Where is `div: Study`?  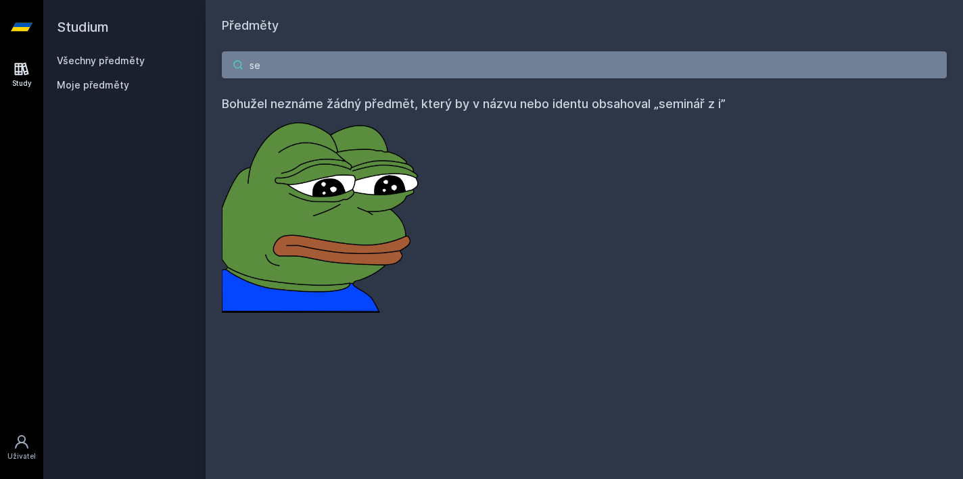
div: Study is located at coordinates (22, 83).